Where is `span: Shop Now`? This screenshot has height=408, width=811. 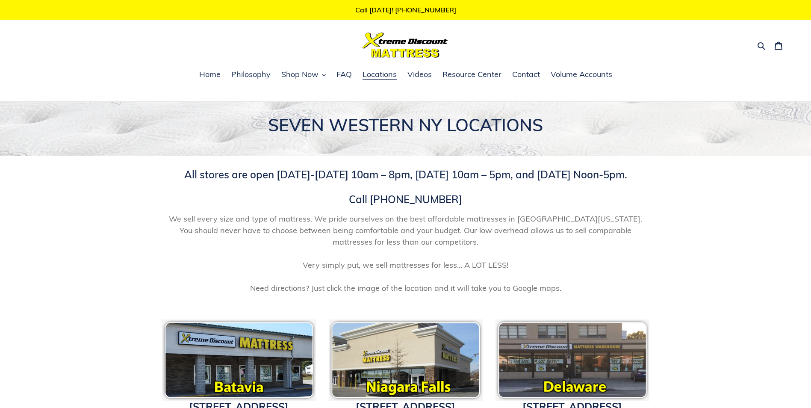
span: Shop Now is located at coordinates (300, 74).